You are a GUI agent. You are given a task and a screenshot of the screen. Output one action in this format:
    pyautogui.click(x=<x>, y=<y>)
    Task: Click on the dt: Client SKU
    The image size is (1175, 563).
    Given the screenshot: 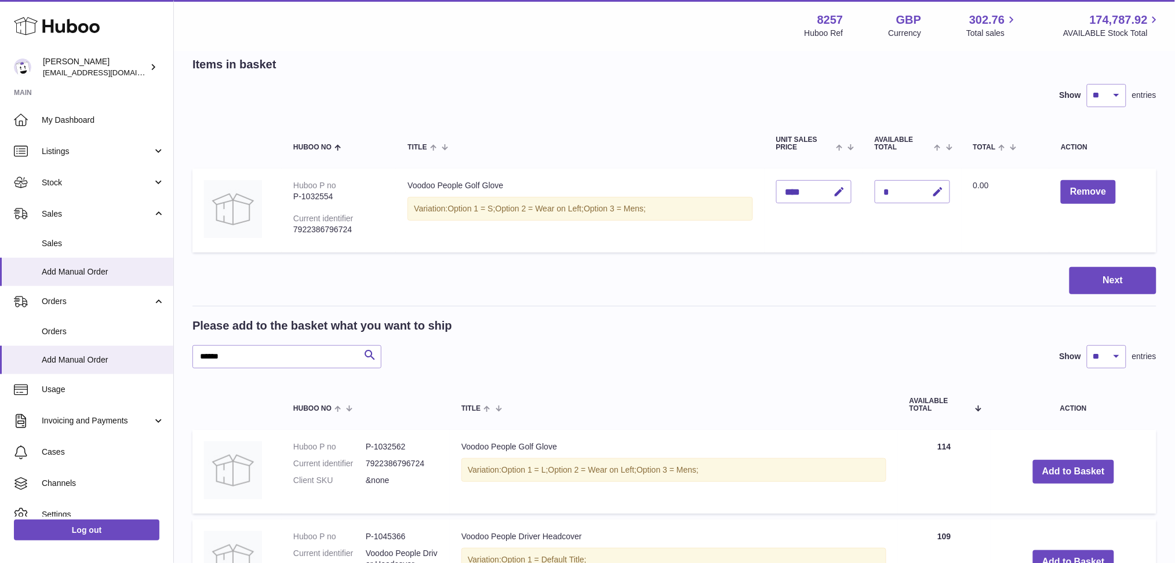 What is the action you would take?
    pyautogui.click(x=329, y=480)
    